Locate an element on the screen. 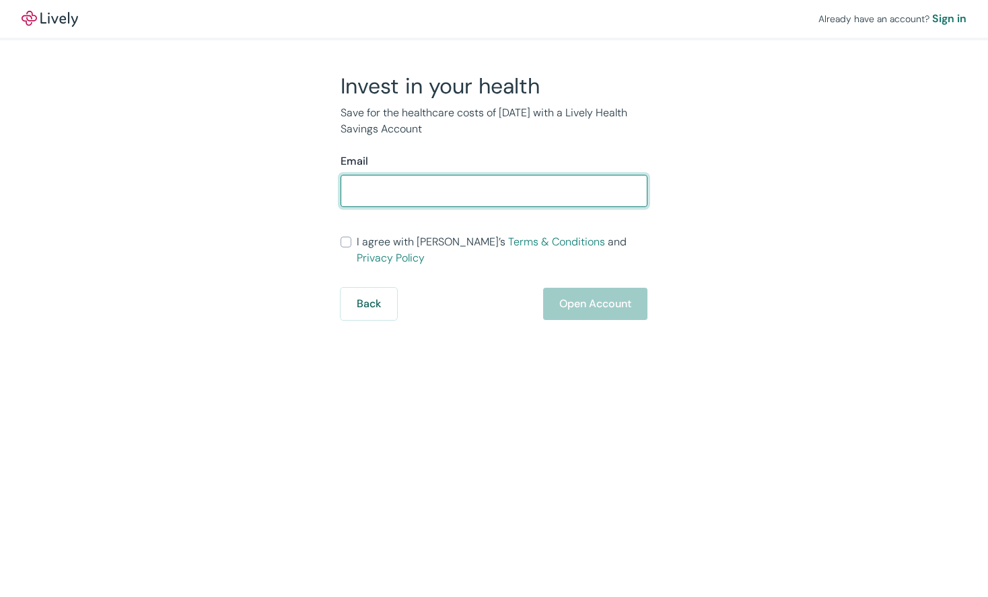 The height and width of the screenshot is (597, 988). a: Privacy Policy is located at coordinates (390, 258).